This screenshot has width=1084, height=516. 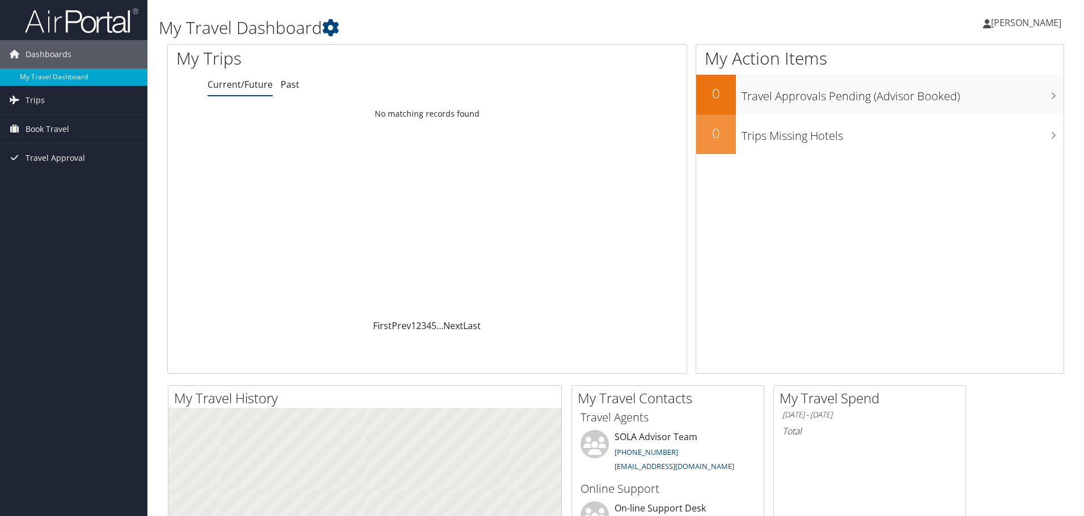 I want to click on a: 1, so click(x=413, y=326).